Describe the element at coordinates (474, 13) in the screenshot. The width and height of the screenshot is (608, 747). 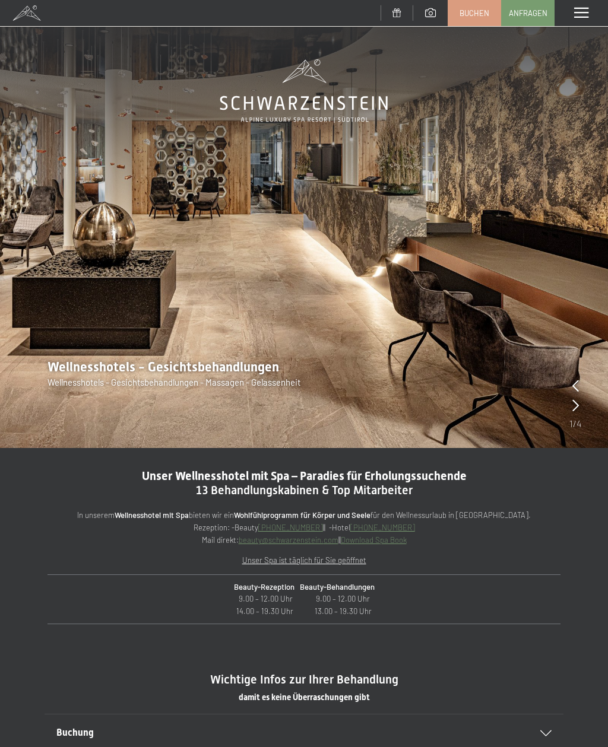
I see `span: Buchen` at that location.